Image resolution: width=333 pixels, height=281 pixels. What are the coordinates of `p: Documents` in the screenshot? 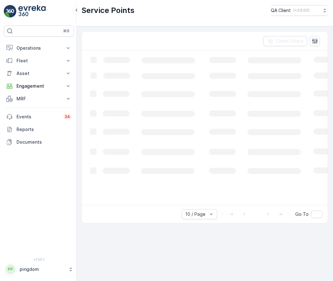 It's located at (44, 142).